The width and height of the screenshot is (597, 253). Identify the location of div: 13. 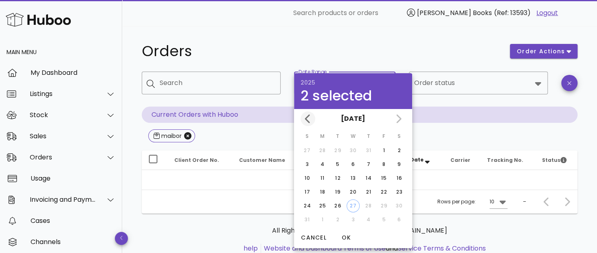
(353, 178).